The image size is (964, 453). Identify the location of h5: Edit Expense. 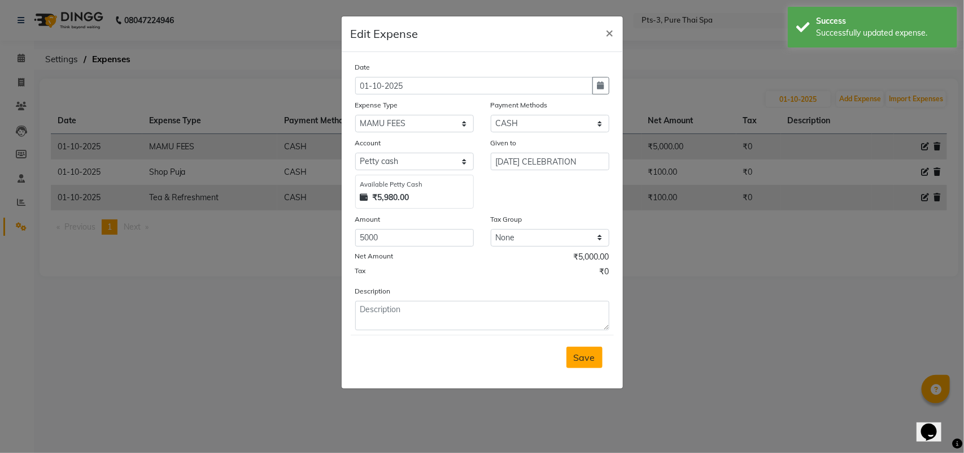
(385, 34).